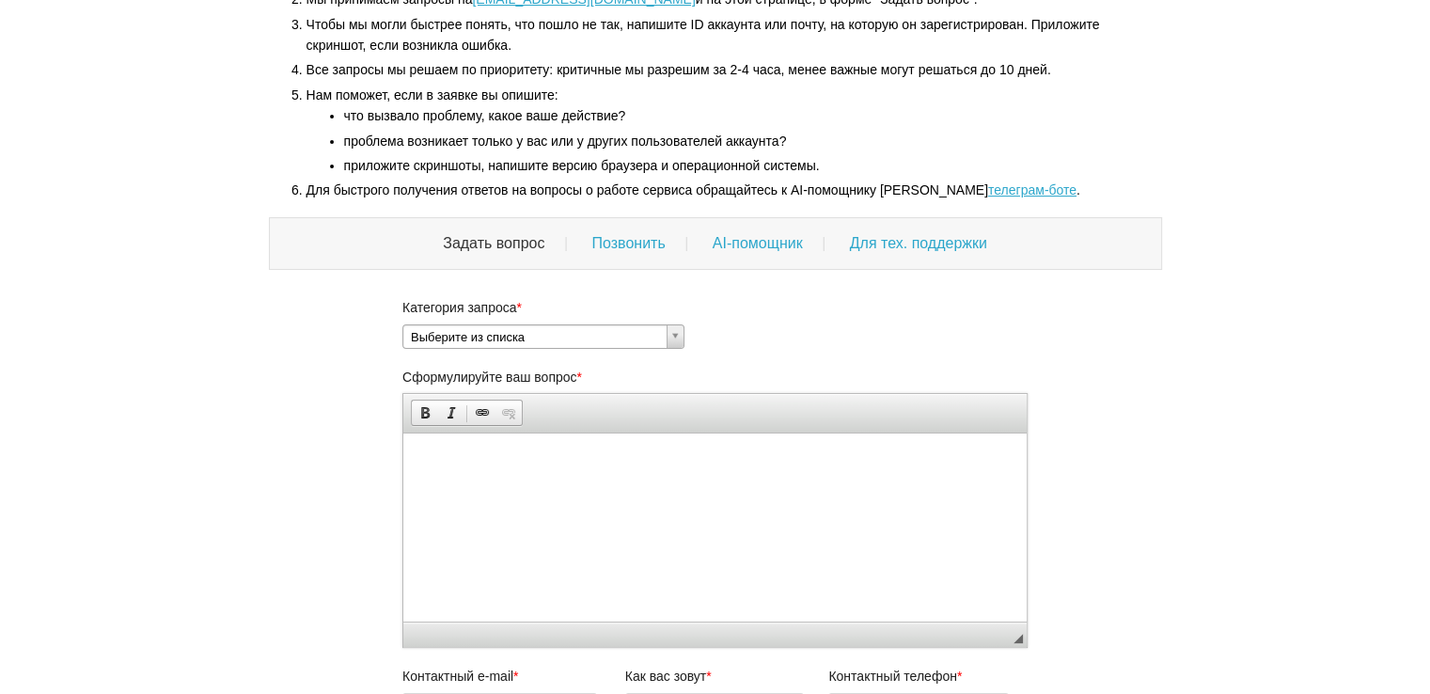 This screenshot has height=694, width=1430. What do you see at coordinates (918, 243) in the screenshot?
I see `a: Для тех. поддержки` at bounding box center [918, 243].